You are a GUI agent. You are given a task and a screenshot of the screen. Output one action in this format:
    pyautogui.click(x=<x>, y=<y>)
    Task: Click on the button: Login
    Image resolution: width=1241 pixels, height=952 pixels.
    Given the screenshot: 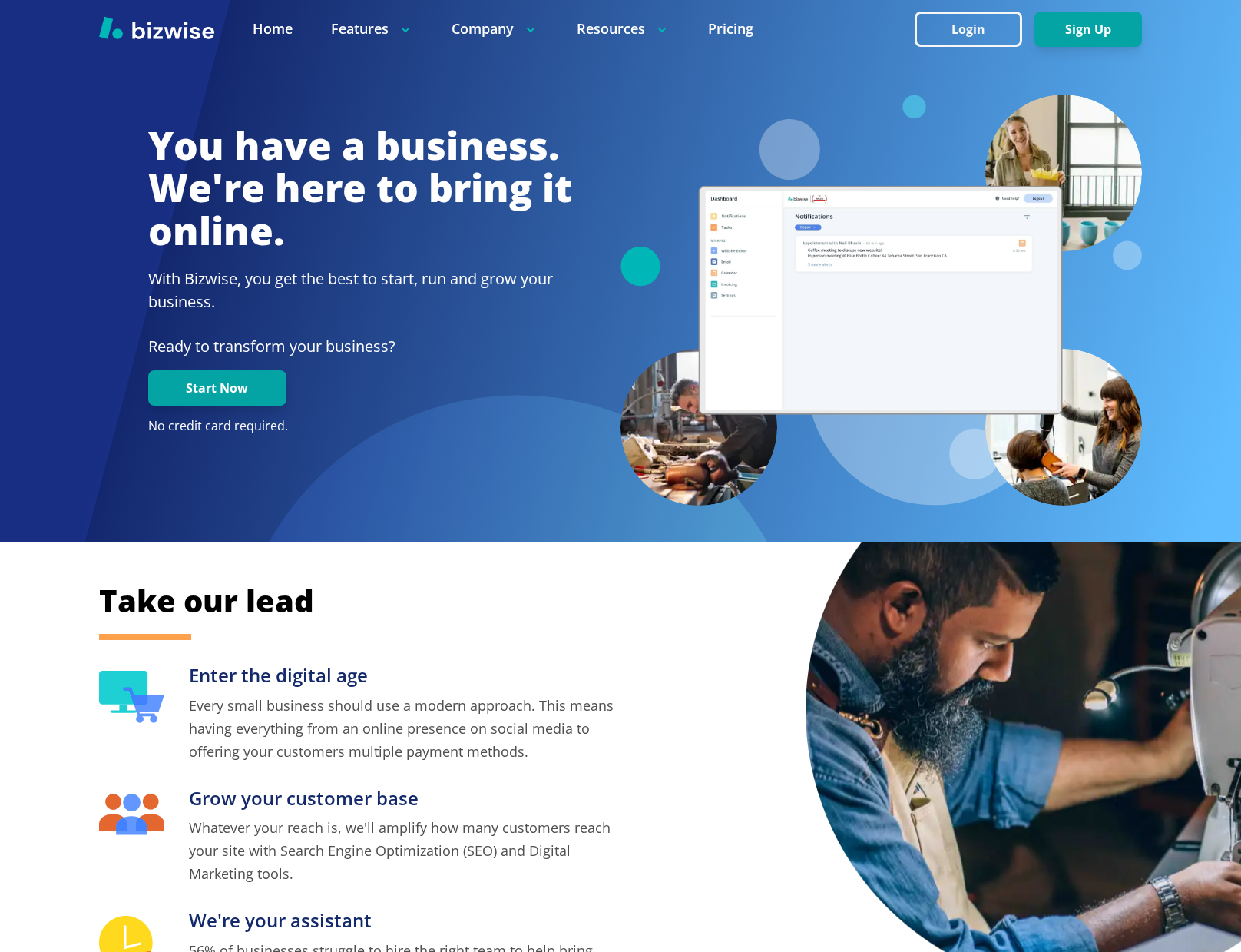 What is the action you would take?
    pyautogui.click(x=969, y=30)
    